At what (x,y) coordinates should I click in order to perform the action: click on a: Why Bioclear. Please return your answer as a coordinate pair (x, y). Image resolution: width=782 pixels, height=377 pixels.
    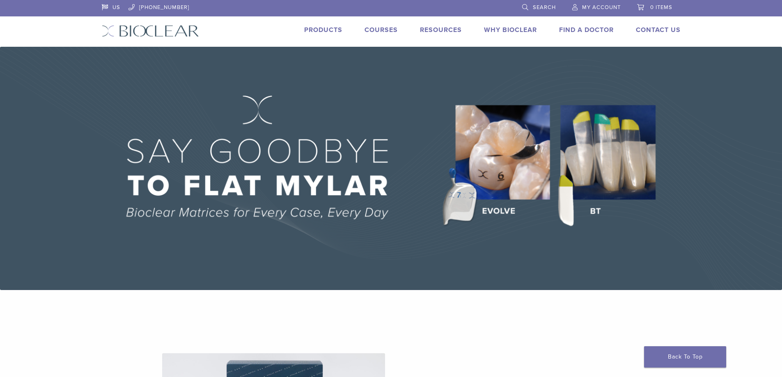
    Looking at the image, I should click on (510, 30).